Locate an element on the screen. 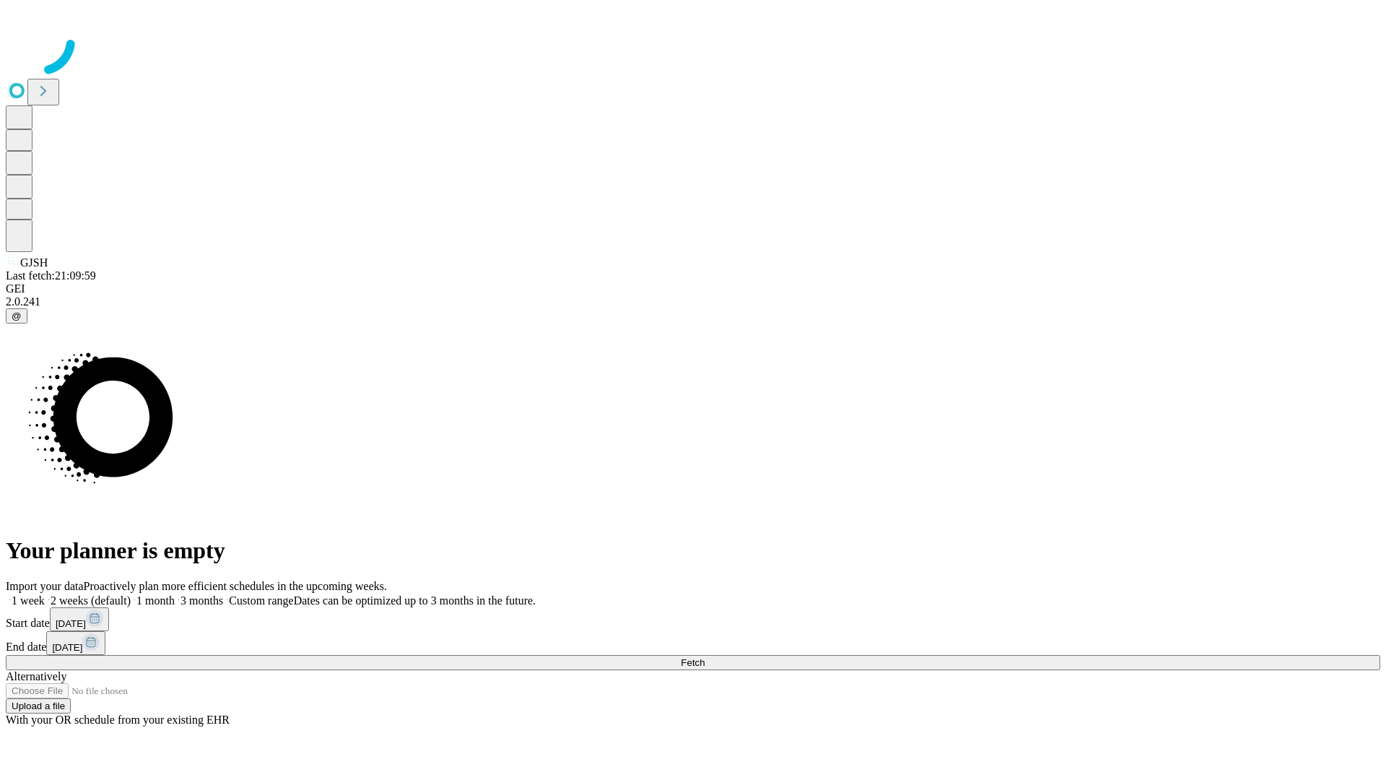 The image size is (1386, 780). div: GEI is located at coordinates (693, 289).